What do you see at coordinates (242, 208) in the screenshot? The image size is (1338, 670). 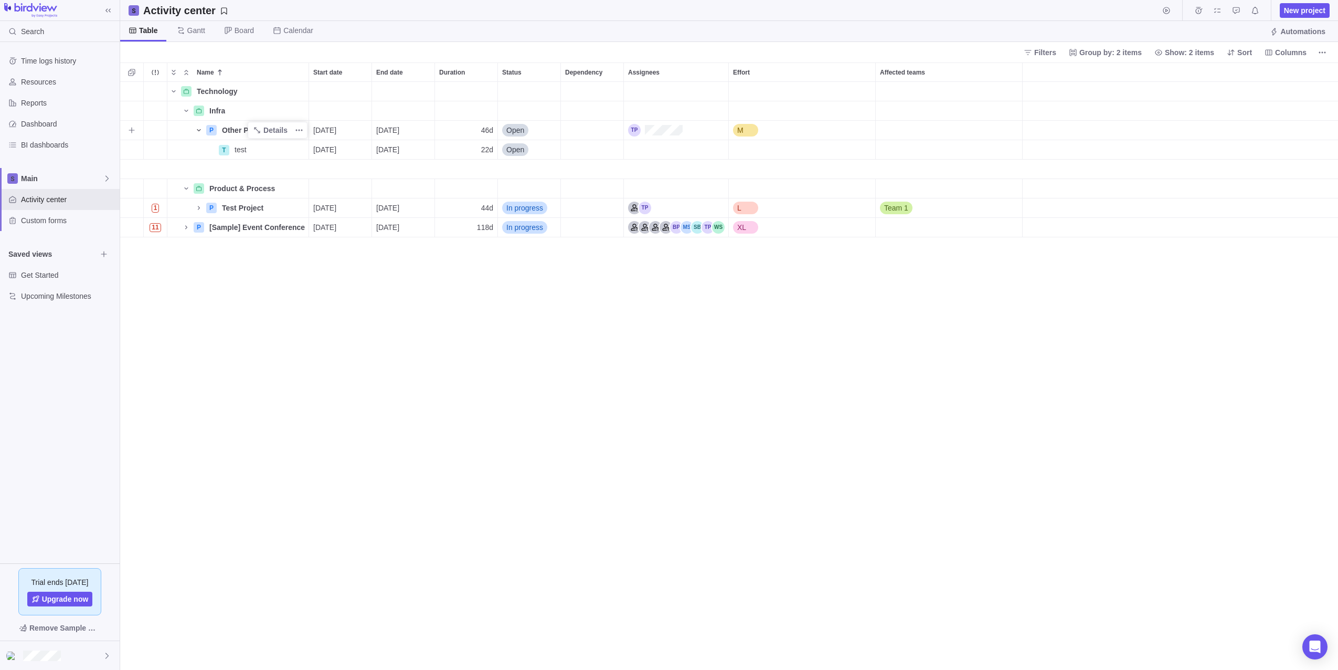 I see `span: Test Project` at bounding box center [242, 208].